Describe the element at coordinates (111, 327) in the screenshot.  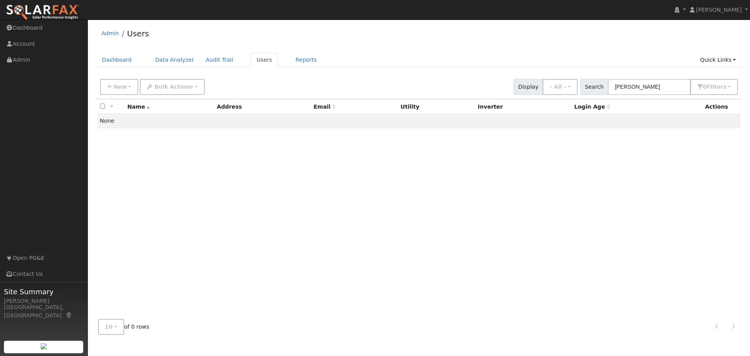
I see `button: 10` at that location.